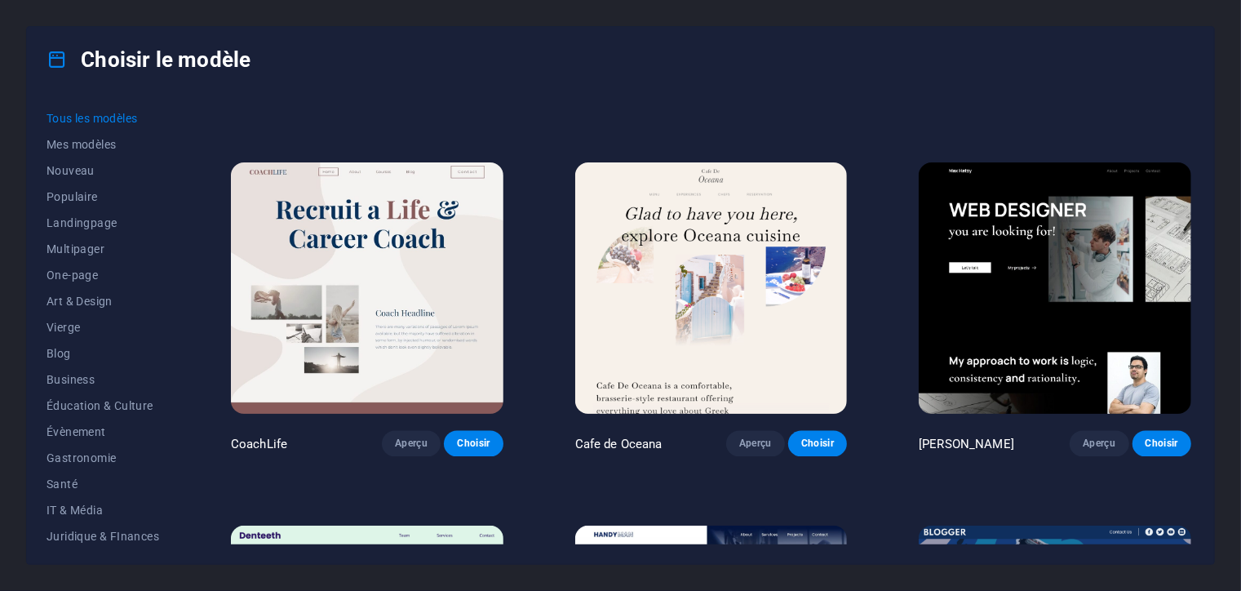  I want to click on button: Mes modèles, so click(103, 144).